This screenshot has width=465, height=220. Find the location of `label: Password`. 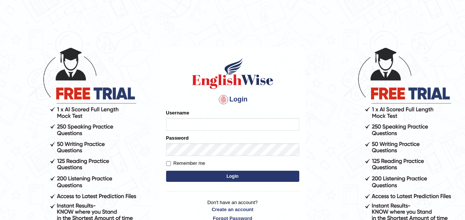

label: Password is located at coordinates (177, 137).